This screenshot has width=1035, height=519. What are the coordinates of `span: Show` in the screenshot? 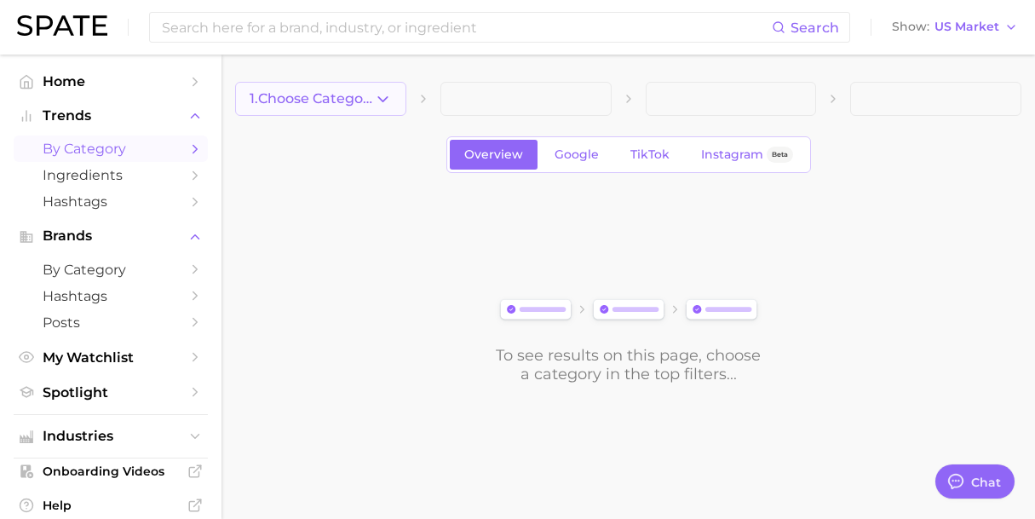 It's located at (910, 26).